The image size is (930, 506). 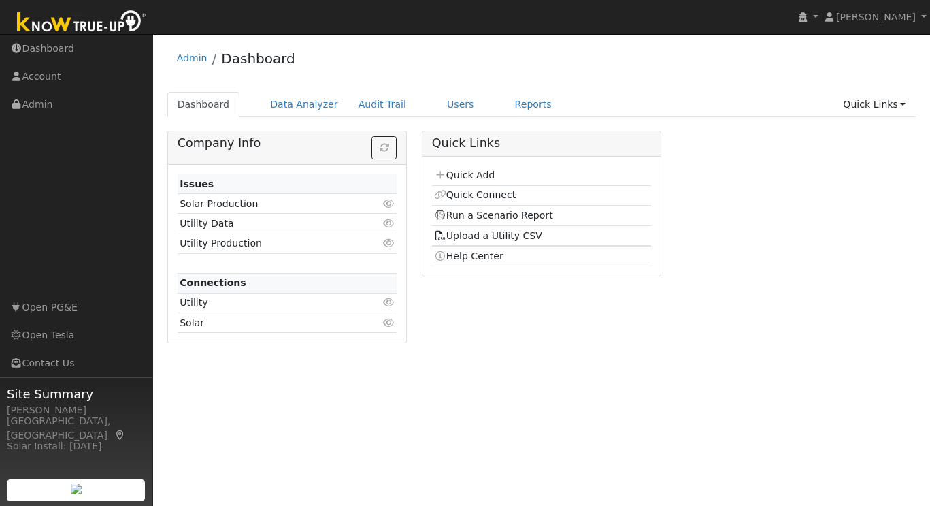 What do you see at coordinates (82, 22) in the screenshot?
I see `img: Know True-Up` at bounding box center [82, 22].